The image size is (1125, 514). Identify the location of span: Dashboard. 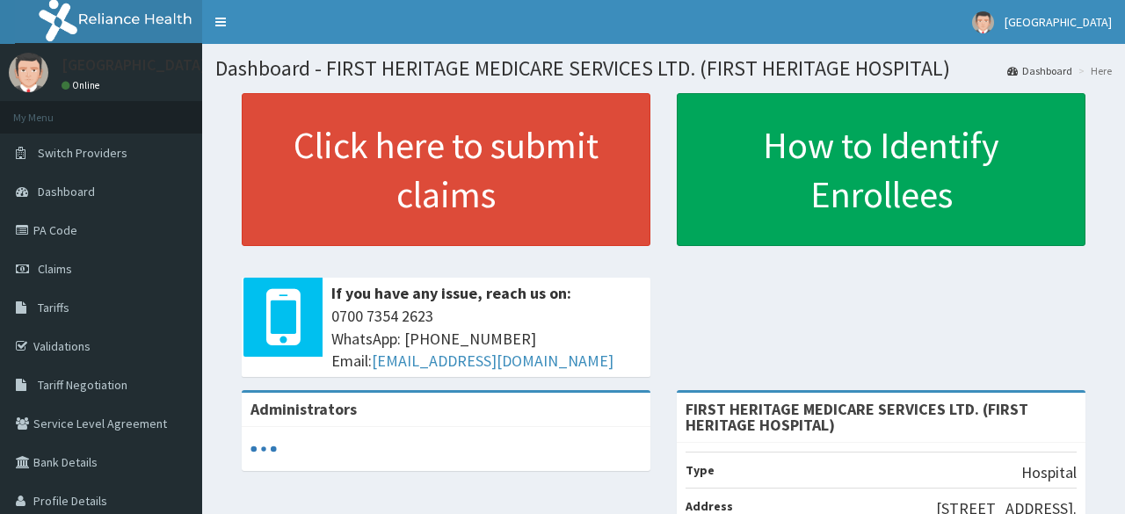
(66, 192).